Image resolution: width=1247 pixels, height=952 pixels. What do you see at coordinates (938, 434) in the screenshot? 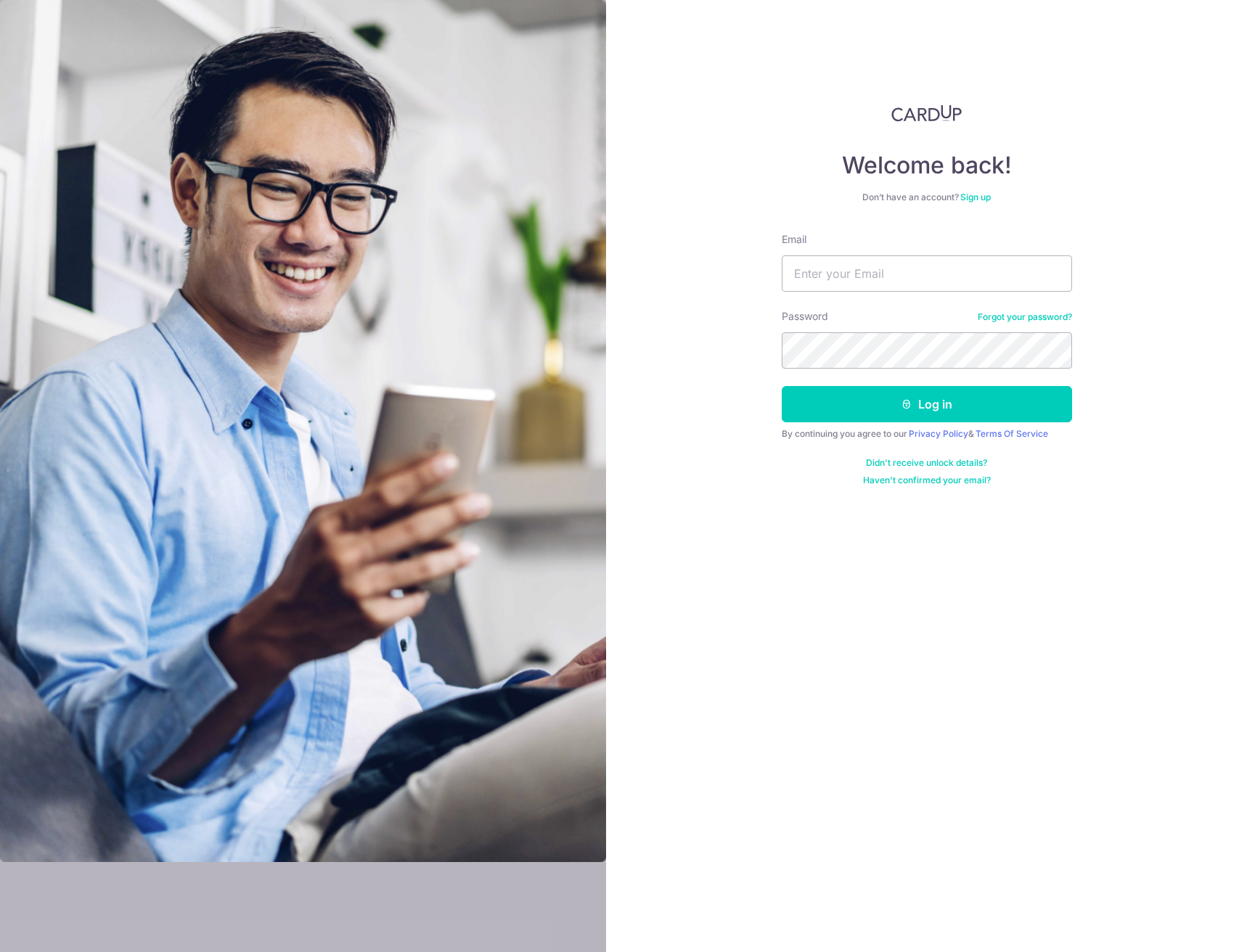
I see `a: Privacy Policy` at bounding box center [938, 434].